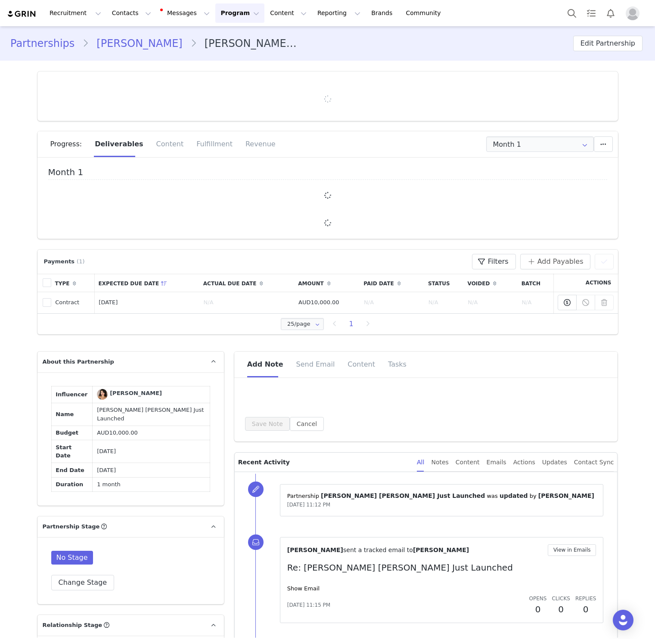 The height and width of the screenshot is (639, 655). Describe the element at coordinates (324, 462) in the screenshot. I see `p: Recent Activity` at that location.